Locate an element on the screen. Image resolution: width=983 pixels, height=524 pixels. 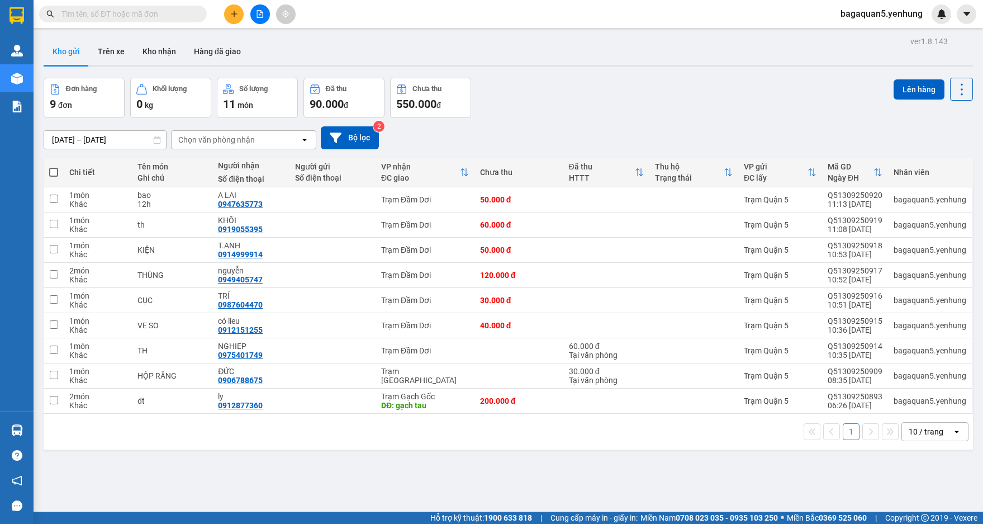
div: 0912151255 is located at coordinates (240, 330).